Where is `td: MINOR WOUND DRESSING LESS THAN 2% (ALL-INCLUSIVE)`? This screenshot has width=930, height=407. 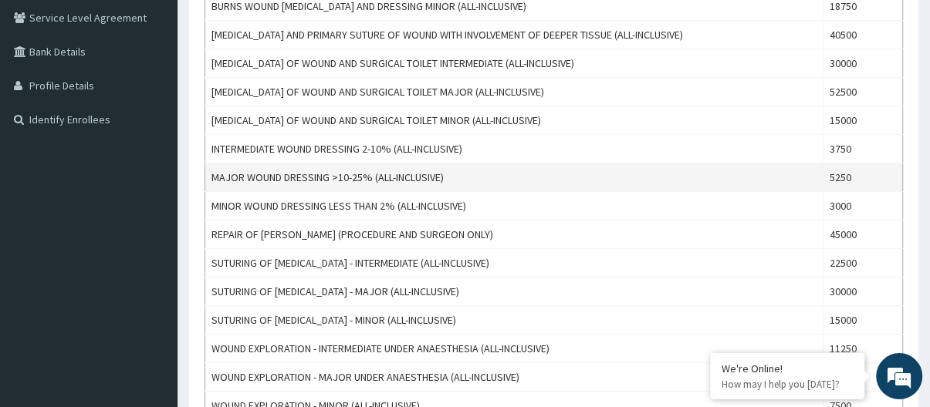 td: MINOR WOUND DRESSING LESS THAN 2% (ALL-INCLUSIVE) is located at coordinates (514, 206).